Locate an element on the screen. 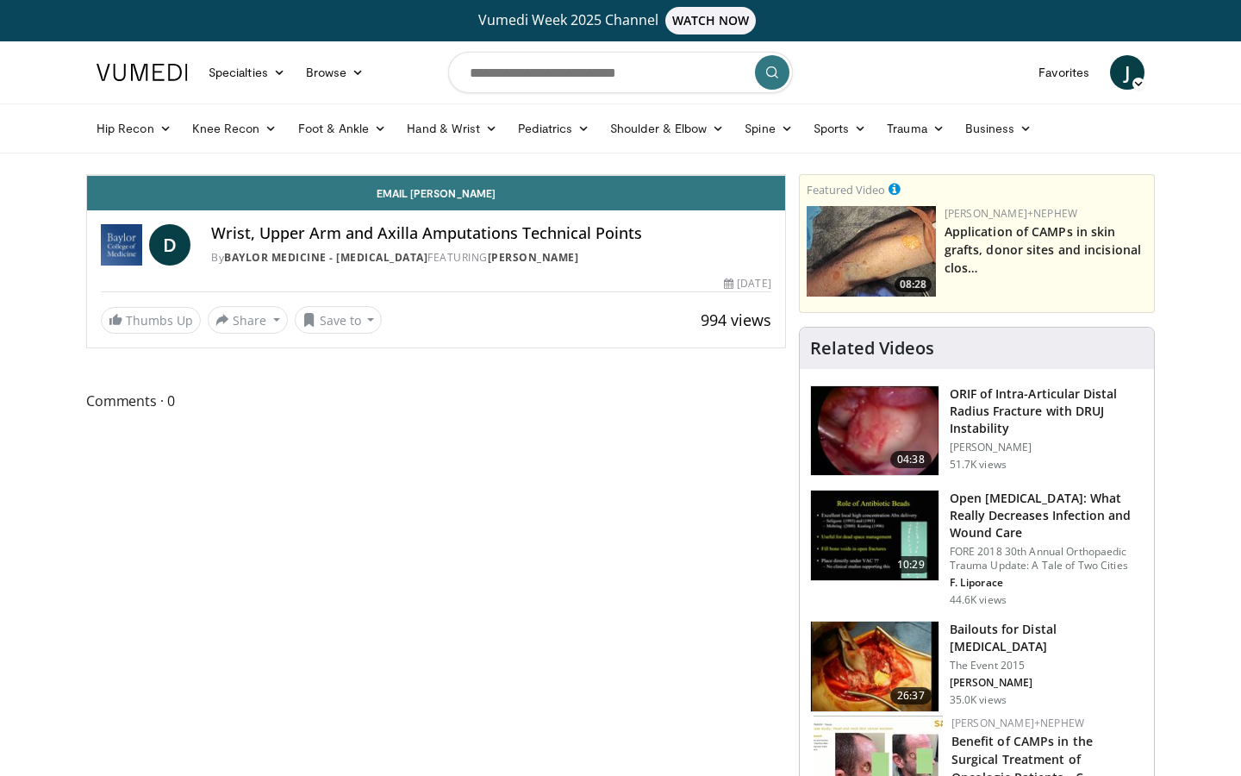  img: 01482765-6846-4a6d-ad01-5b634001122a.150x105_q85_crop-smart_upscale.jpg is located at coordinates (875, 666).